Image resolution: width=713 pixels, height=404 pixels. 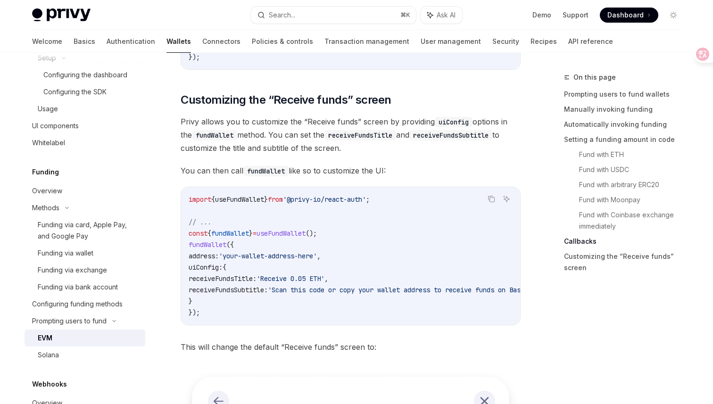 What do you see at coordinates (446, 15) in the screenshot?
I see `span: Ask AI` at bounding box center [446, 15].